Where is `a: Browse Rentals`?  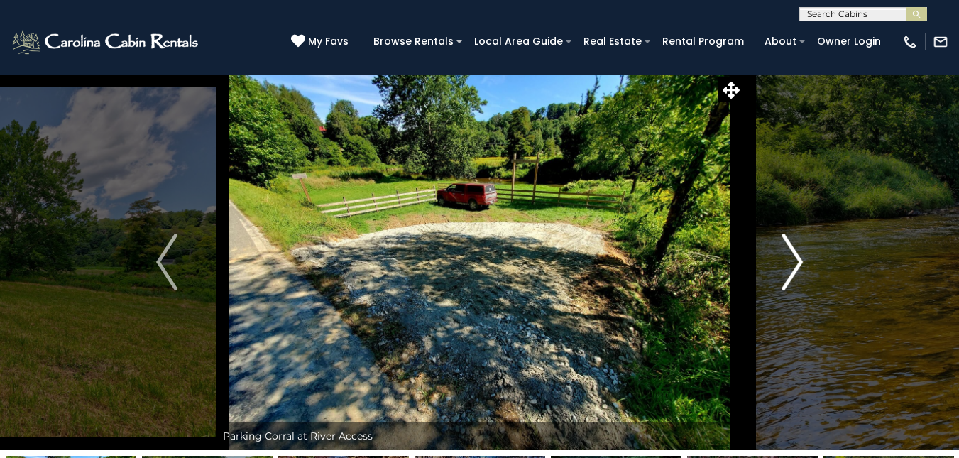 a: Browse Rentals is located at coordinates (413, 41).